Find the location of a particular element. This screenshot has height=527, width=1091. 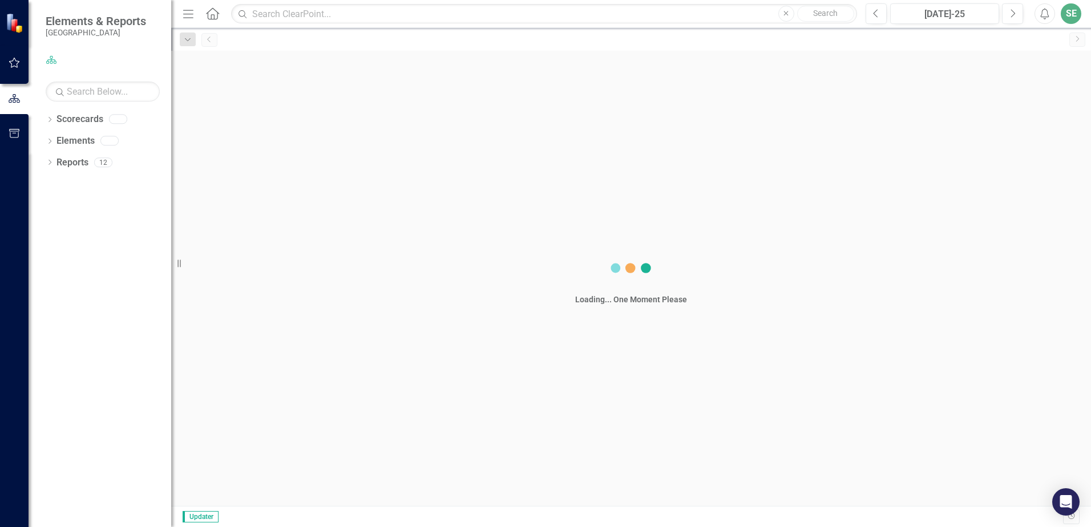

div: SE is located at coordinates (1071, 14).